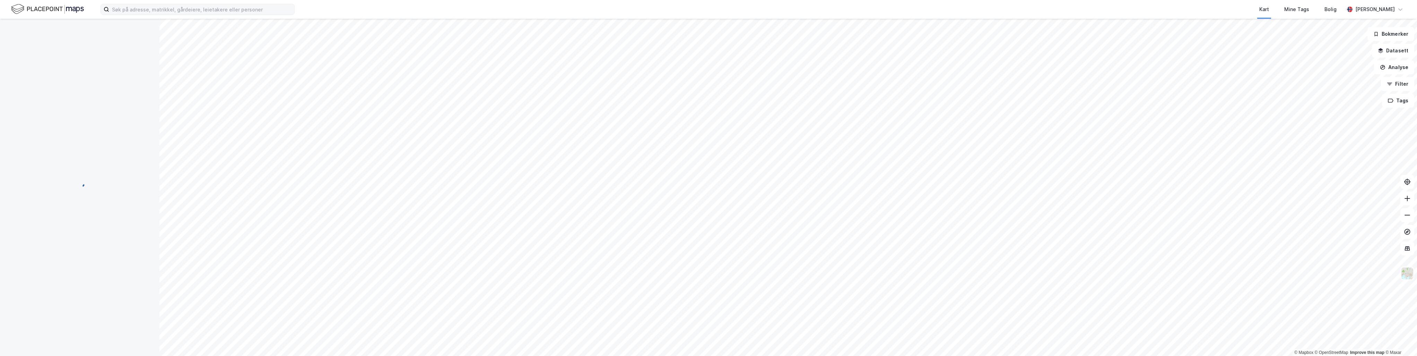 This screenshot has height=356, width=1417. What do you see at coordinates (80, 183) in the screenshot?
I see `img: spinner.a6d8c91a73a9ac5275cf975e30b51cfb.svg` at bounding box center [80, 183].